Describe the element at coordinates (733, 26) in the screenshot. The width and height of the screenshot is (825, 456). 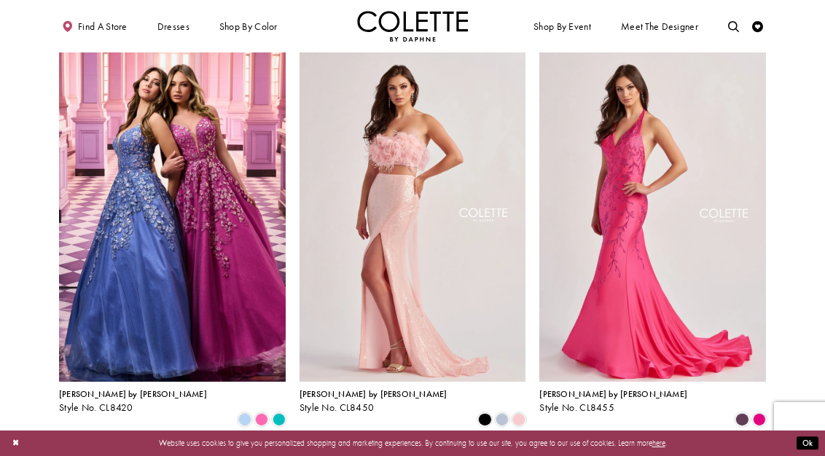
I see `a: Toggle search` at that location.